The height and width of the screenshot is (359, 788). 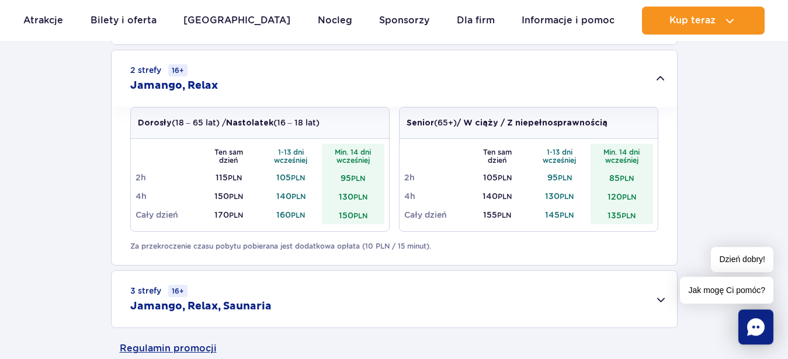 I want to click on td: 170, so click(x=228, y=215).